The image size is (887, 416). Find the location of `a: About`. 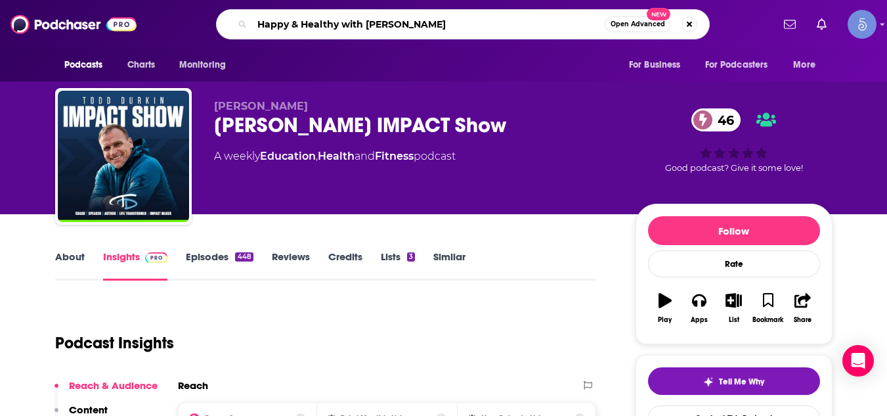

a: About is located at coordinates (70, 265).